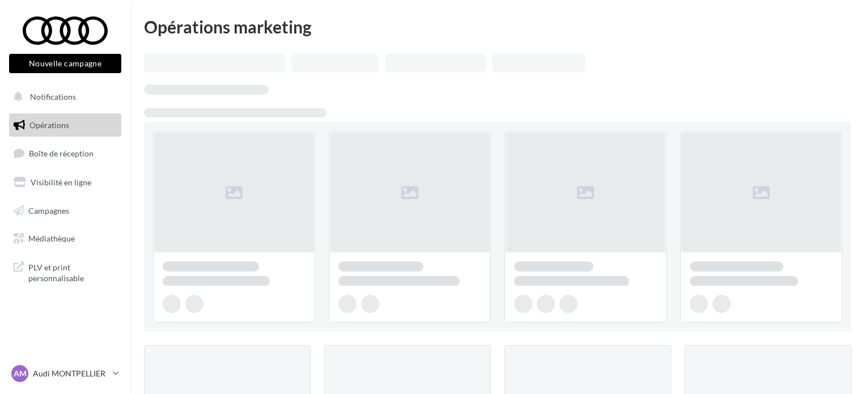 This screenshot has height=394, width=865. Describe the element at coordinates (65, 272) in the screenshot. I see `a: PLV et print personnalisable` at that location.